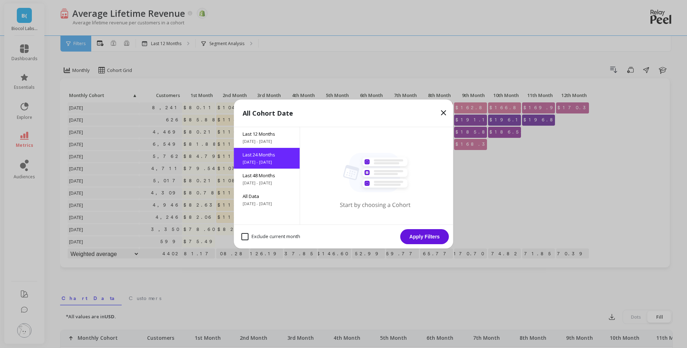  What do you see at coordinates (267, 175) in the screenshot?
I see `span: Last 48 Months` at bounding box center [267, 175].